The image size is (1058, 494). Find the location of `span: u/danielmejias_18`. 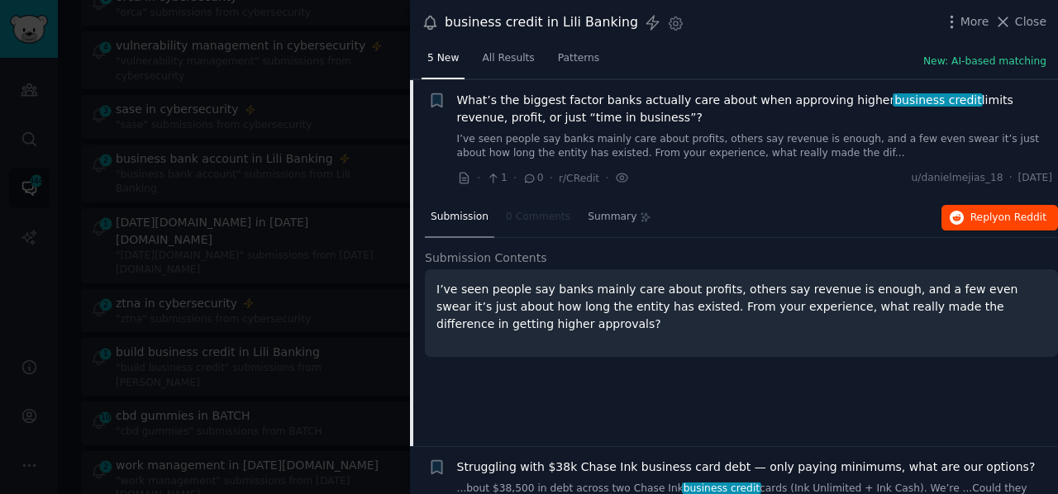

span: u/danielmejias_18 is located at coordinates (956, 179).